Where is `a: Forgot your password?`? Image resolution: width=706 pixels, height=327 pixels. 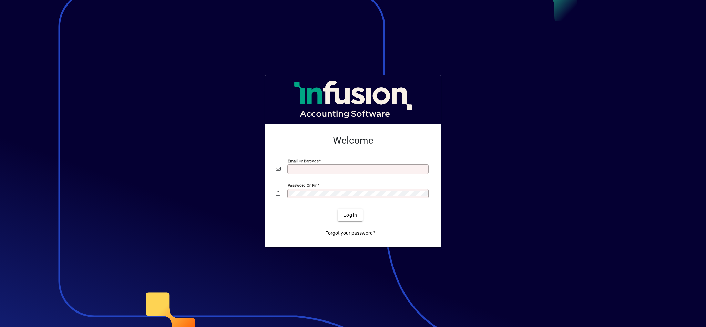
a: Forgot your password? is located at coordinates (350, 233).